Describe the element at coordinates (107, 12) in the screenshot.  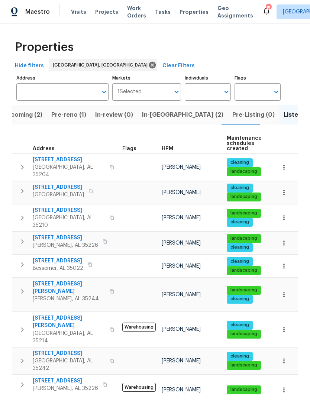
I see `span: Projects` at that location.